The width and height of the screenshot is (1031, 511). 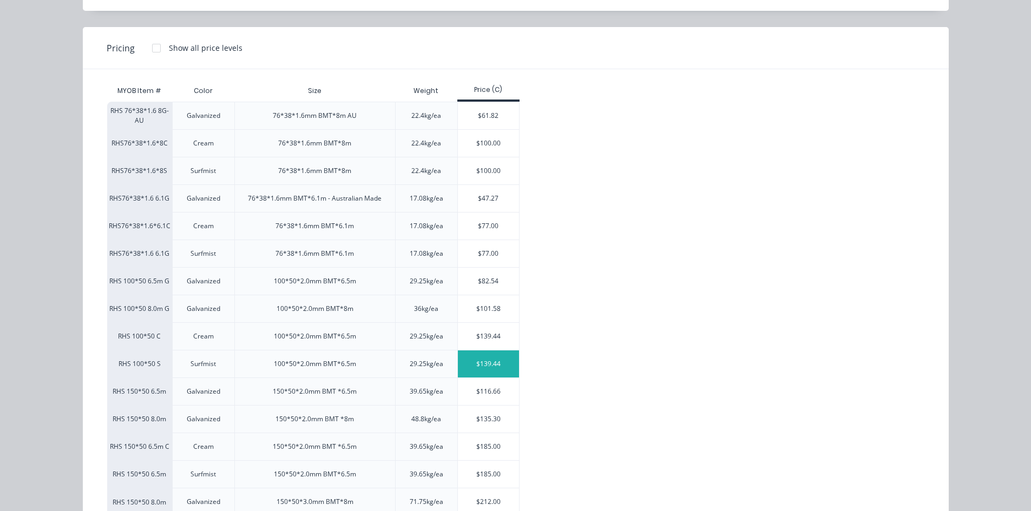 What do you see at coordinates (488, 199) in the screenshot?
I see `div: $47.27` at bounding box center [488, 199].